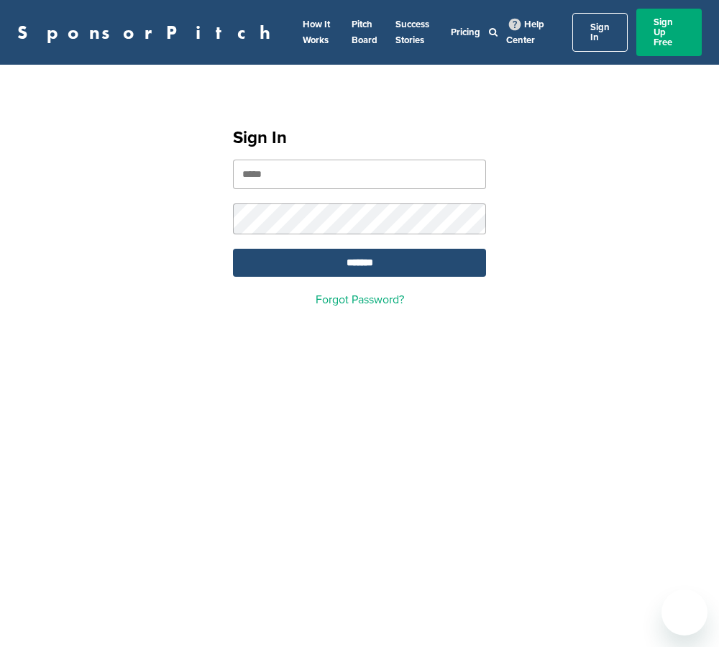  Describe the element at coordinates (412, 32) in the screenshot. I see `a: Success Stories` at that location.